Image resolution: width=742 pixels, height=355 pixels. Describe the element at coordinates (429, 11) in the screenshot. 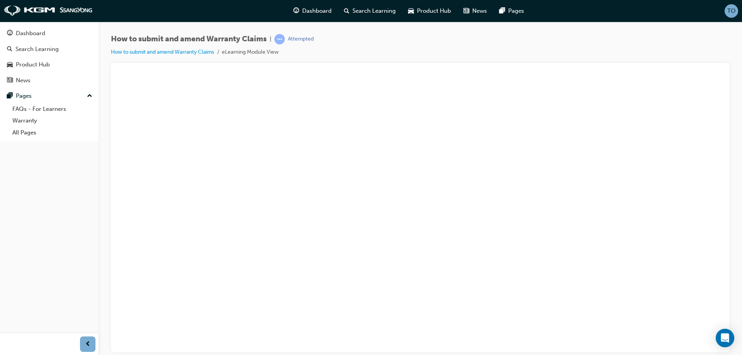

I see `a: car-iconProduct Hub` at that location.